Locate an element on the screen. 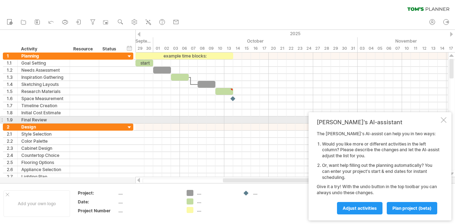  div: 2.3 is located at coordinates (12, 148).